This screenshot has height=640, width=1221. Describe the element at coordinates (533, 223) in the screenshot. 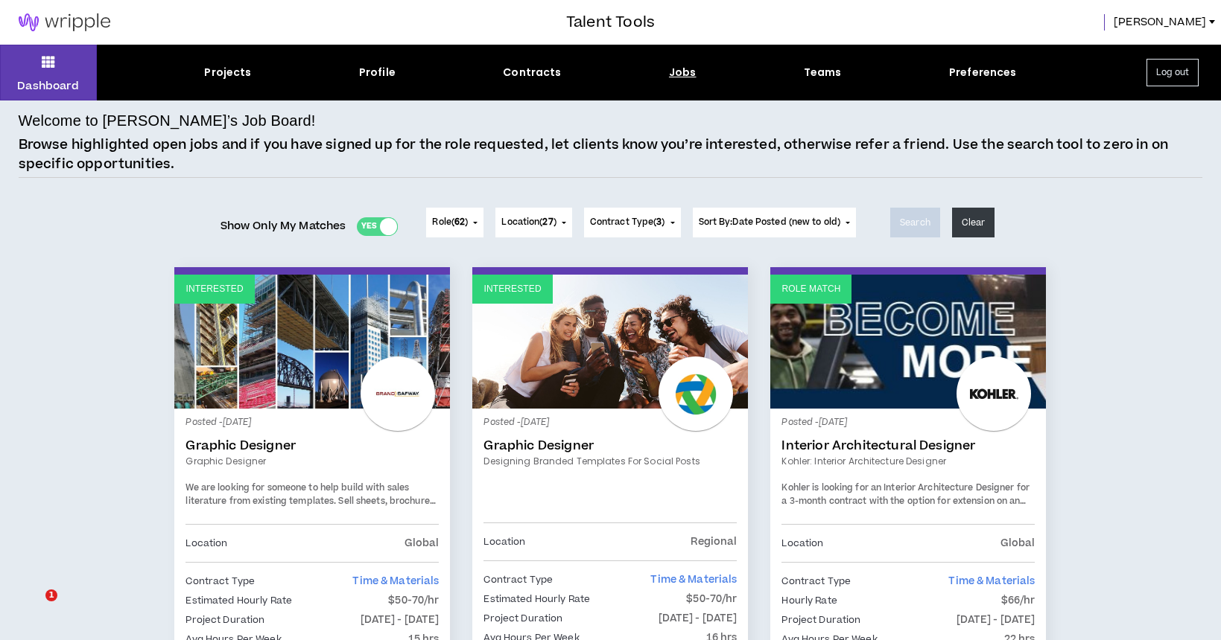

I see `button: Location(27)` at that location.